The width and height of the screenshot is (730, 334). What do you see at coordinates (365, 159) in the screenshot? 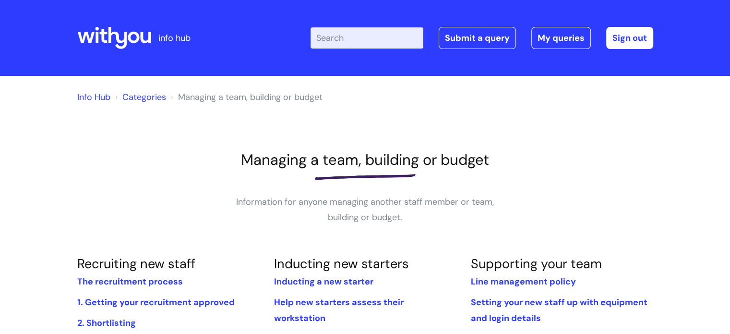
I see `h1: Managing a team, building or budget` at bounding box center [365, 159].